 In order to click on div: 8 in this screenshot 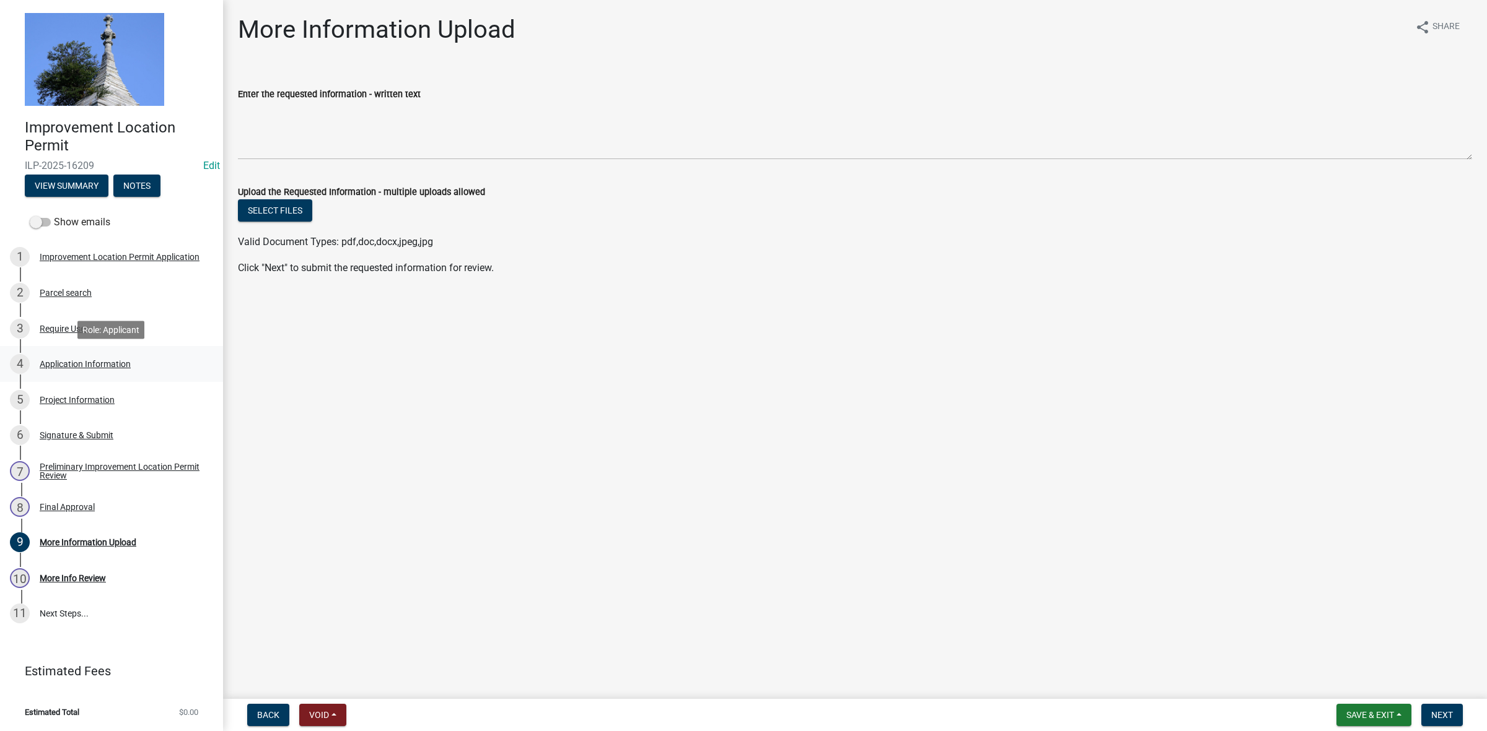, I will do `click(20, 507)`.